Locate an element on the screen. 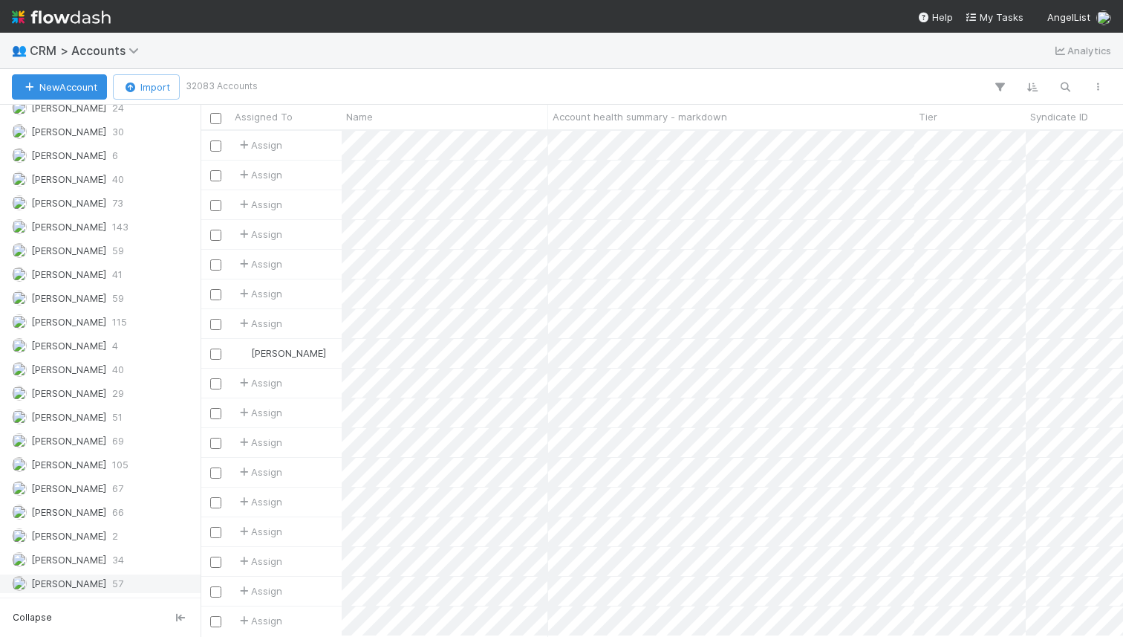 The image size is (1123, 637). span: 6 is located at coordinates (115, 155).